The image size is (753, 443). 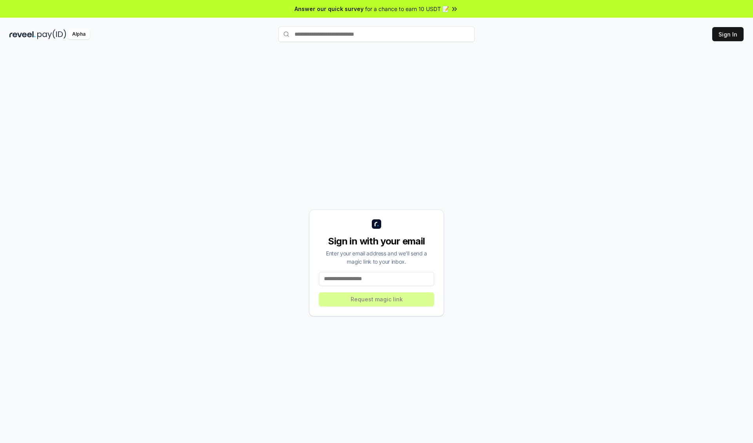 I want to click on div: Alpha, so click(x=79, y=34).